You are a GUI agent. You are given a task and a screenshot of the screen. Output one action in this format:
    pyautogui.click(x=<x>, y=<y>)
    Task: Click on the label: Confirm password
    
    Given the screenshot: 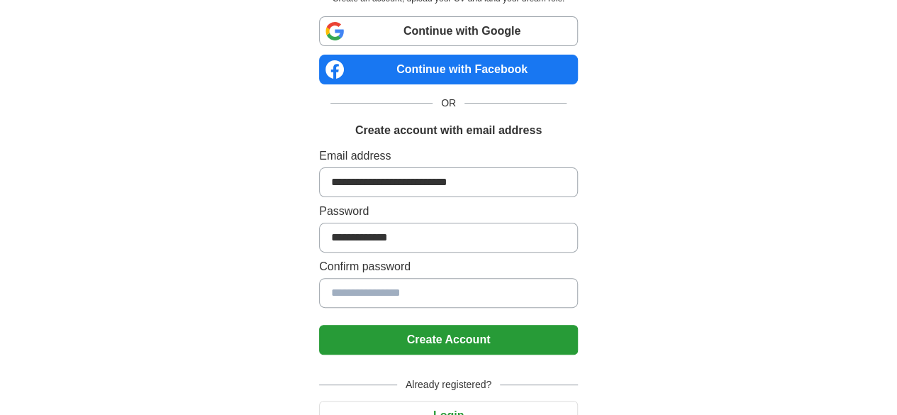 What is the action you would take?
    pyautogui.click(x=448, y=267)
    